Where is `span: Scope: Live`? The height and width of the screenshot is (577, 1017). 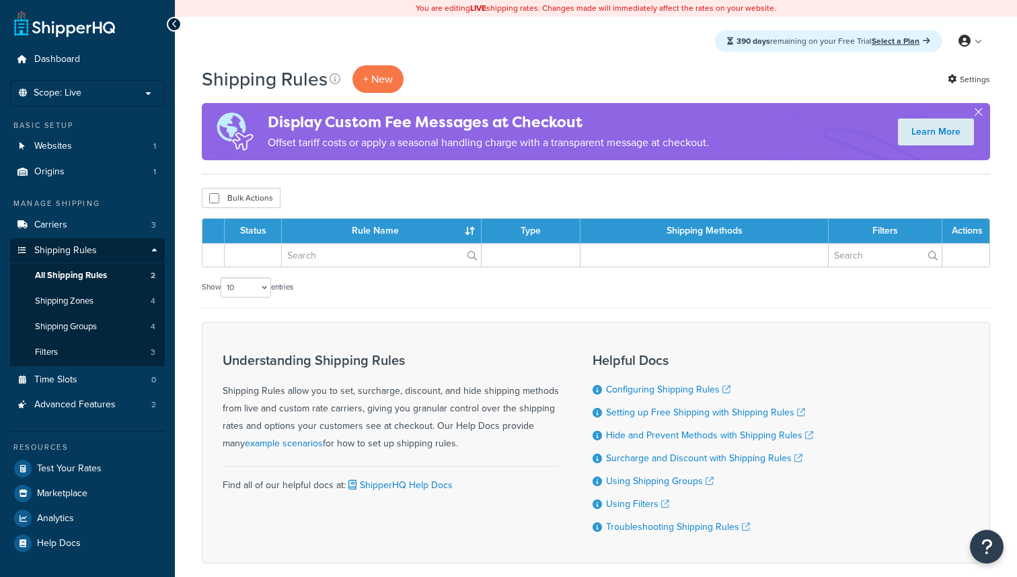 span: Scope: Live is located at coordinates (57, 93).